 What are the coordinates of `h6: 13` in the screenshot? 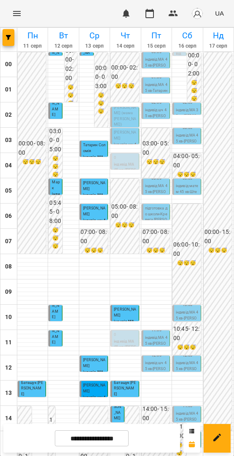 It's located at (8, 393).